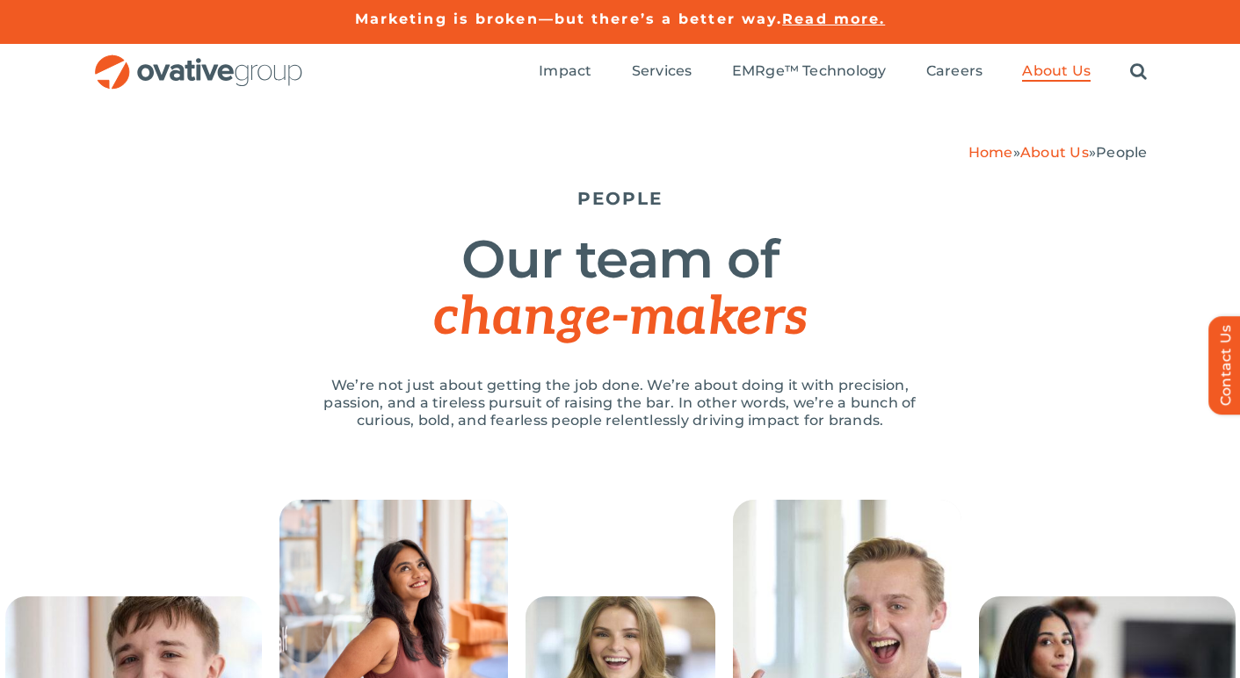 Image resolution: width=1240 pixels, height=678 pixels. What do you see at coordinates (842, 72) in the screenshot?
I see `nav: Menu` at bounding box center [842, 72].